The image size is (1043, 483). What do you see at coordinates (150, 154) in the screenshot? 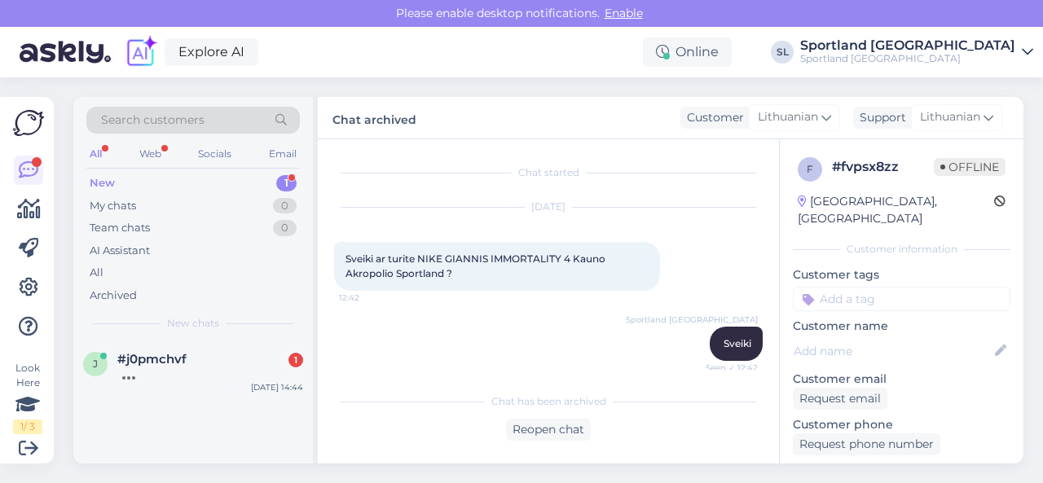
I see `div: Web` at bounding box center [150, 154].